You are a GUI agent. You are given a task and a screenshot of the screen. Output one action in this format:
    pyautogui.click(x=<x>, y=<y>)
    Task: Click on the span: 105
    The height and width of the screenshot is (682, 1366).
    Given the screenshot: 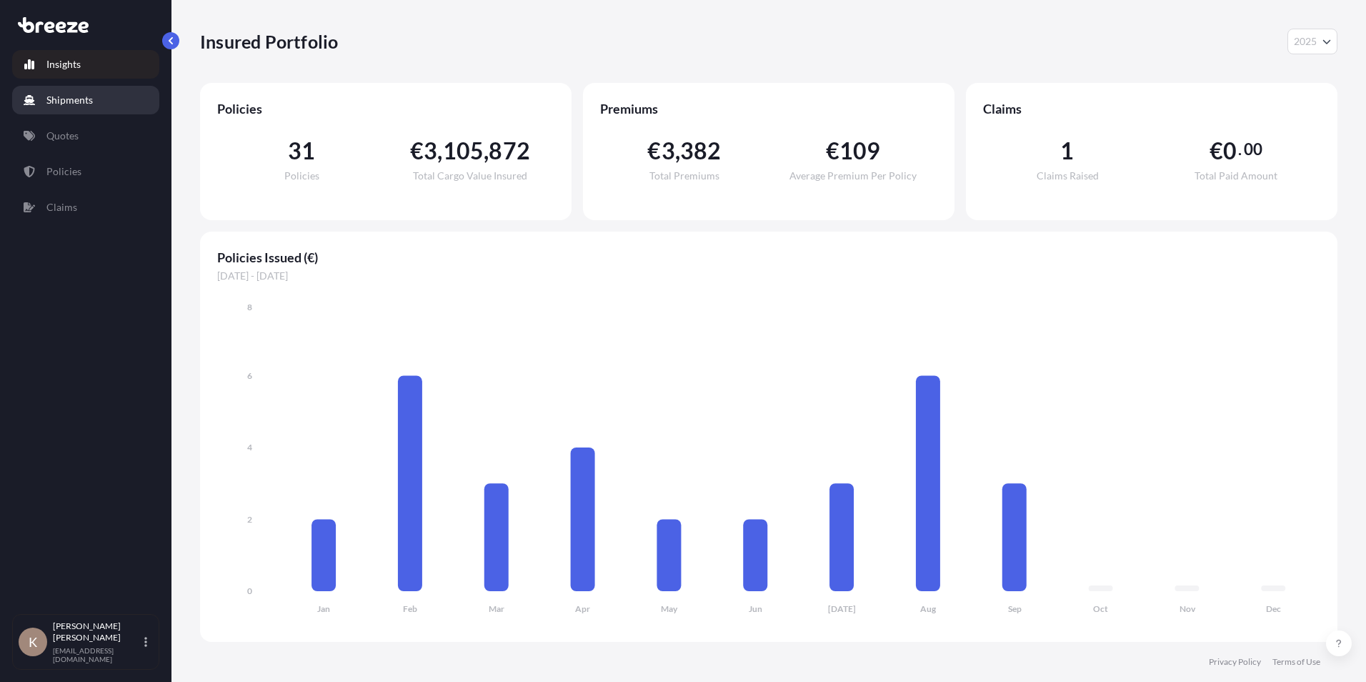 What is the action you would take?
    pyautogui.click(x=464, y=151)
    